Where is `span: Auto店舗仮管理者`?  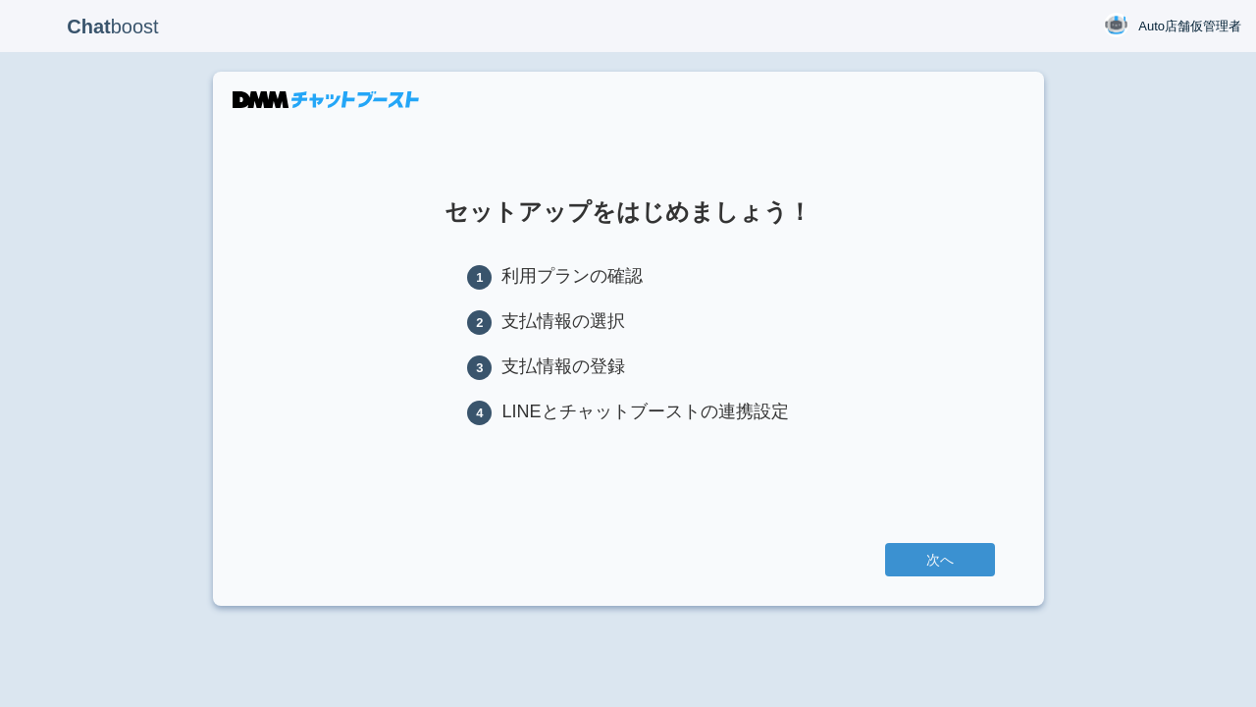 span: Auto店舗仮管理者 is located at coordinates (1190, 27).